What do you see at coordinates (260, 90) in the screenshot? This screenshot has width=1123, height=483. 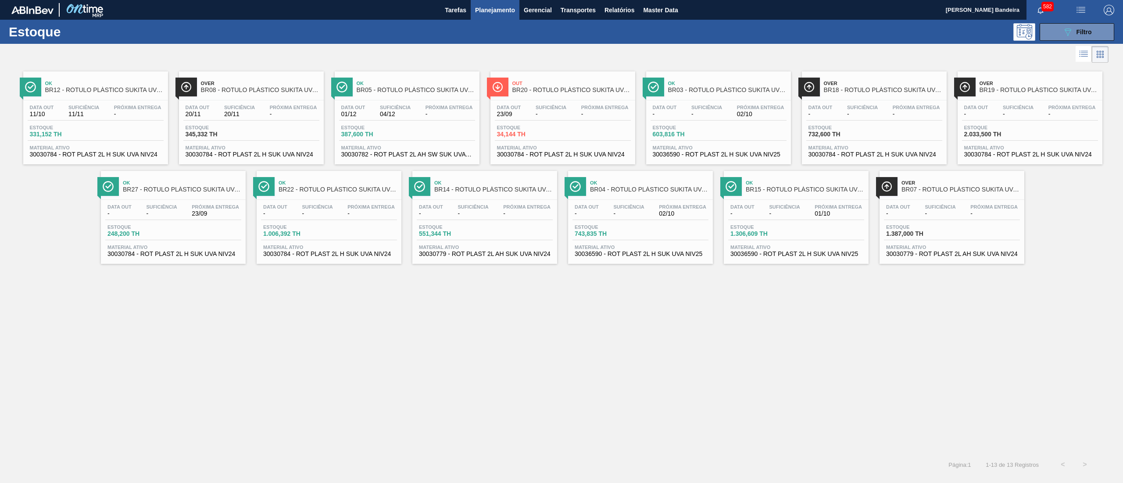 I see `span: BR08 - RÓTULO PLÁSTICO SUKITA UVA MISTA 2L H` at bounding box center [260, 90].